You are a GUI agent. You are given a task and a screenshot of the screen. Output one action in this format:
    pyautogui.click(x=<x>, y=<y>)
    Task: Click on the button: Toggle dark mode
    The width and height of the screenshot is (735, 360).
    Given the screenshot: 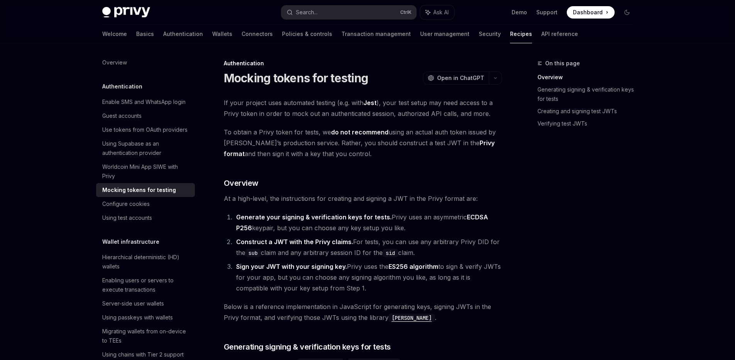 What is the action you would take?
    pyautogui.click(x=627, y=12)
    